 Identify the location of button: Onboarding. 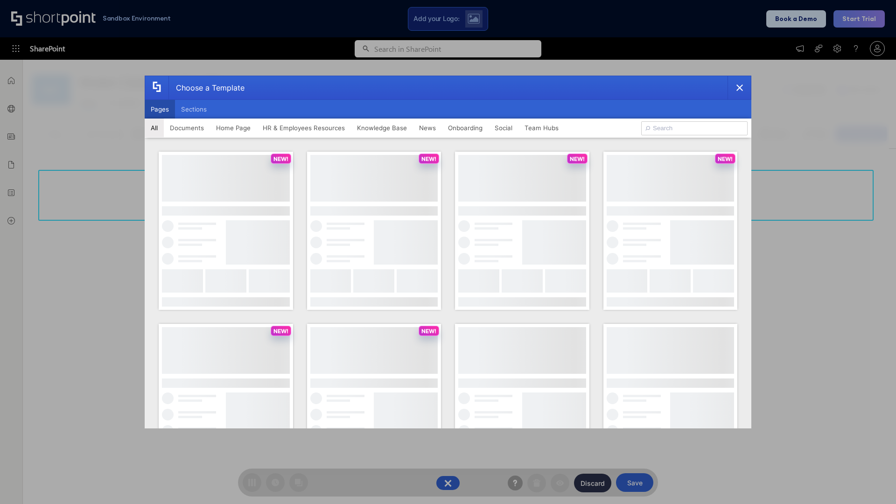
(465, 128).